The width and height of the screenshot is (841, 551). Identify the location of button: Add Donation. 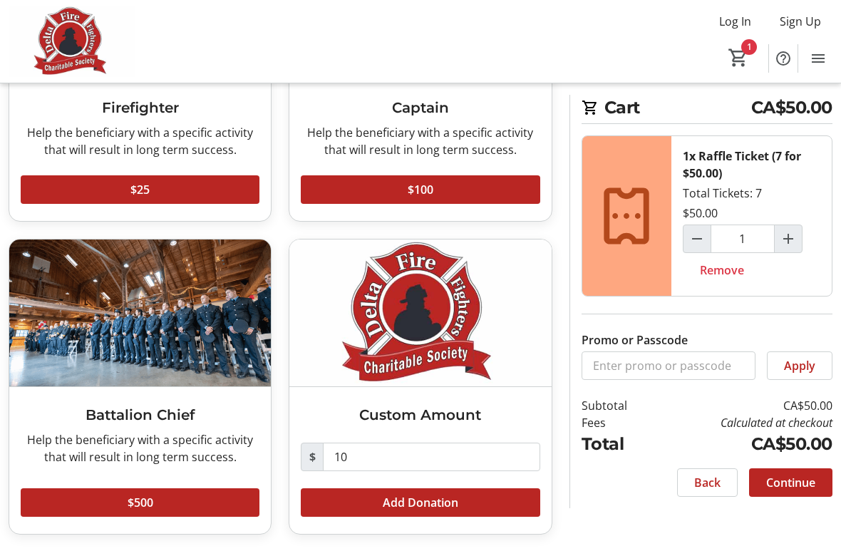
(420, 503).